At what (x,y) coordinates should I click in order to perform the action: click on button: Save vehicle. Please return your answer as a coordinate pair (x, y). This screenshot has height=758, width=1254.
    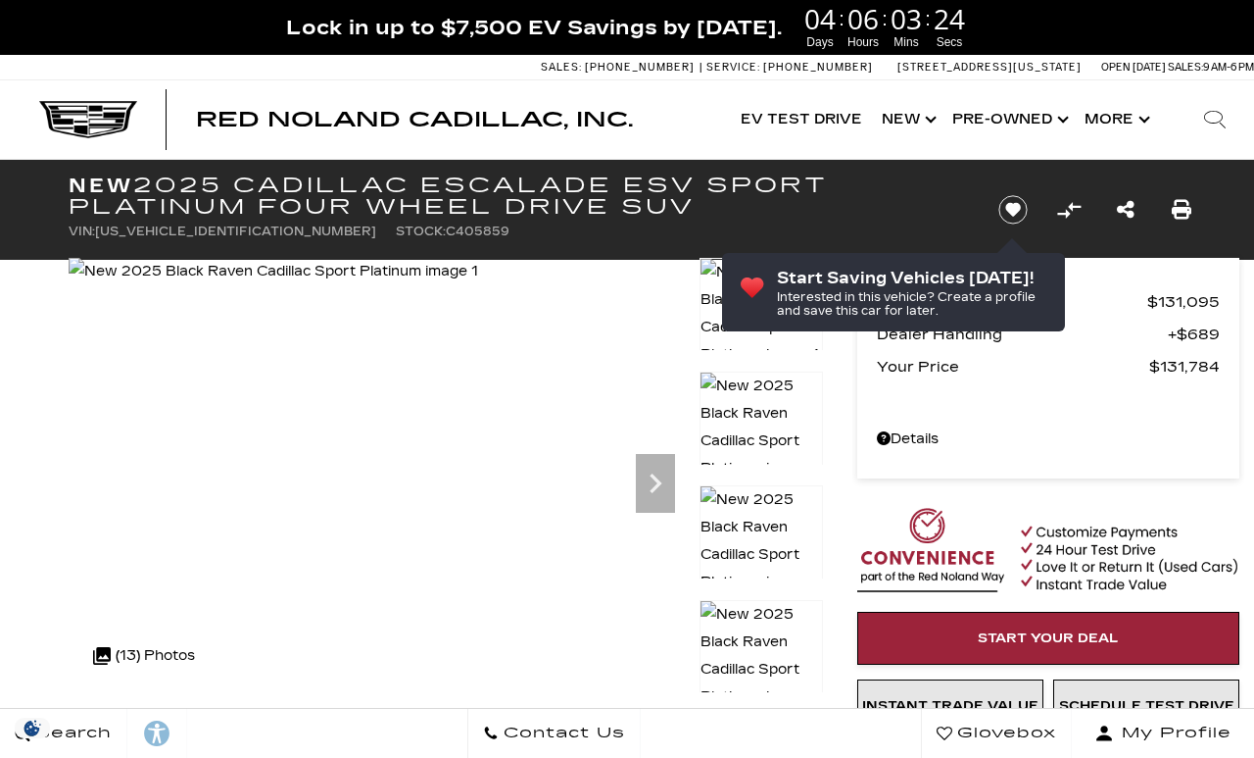
    Looking at the image, I should click on (1013, 210).